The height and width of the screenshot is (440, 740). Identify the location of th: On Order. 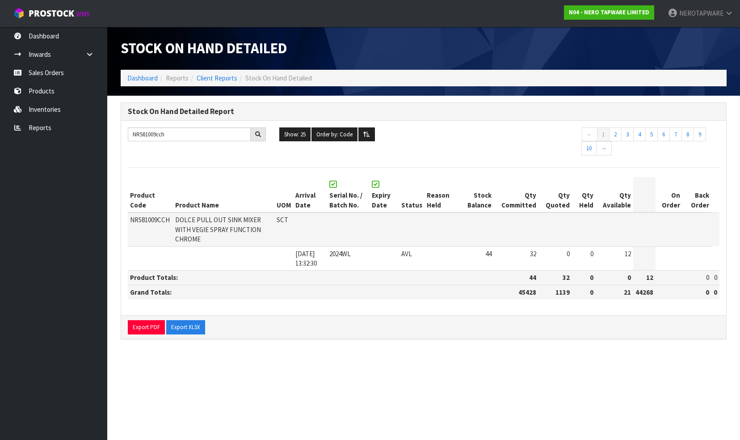
(669, 194).